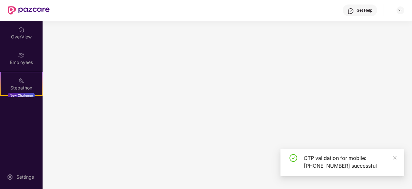 The image size is (412, 189). What do you see at coordinates (10, 177) in the screenshot?
I see `img: svg+xml;base64,PHN2ZyBpZD0iU2V0dGluZy0yMHgyMCIgeG1sbnM9Imh0dHA6Ly93d3cudzMub3JnLzIwMDAvc3ZnIiB3aW...` at bounding box center [10, 177].